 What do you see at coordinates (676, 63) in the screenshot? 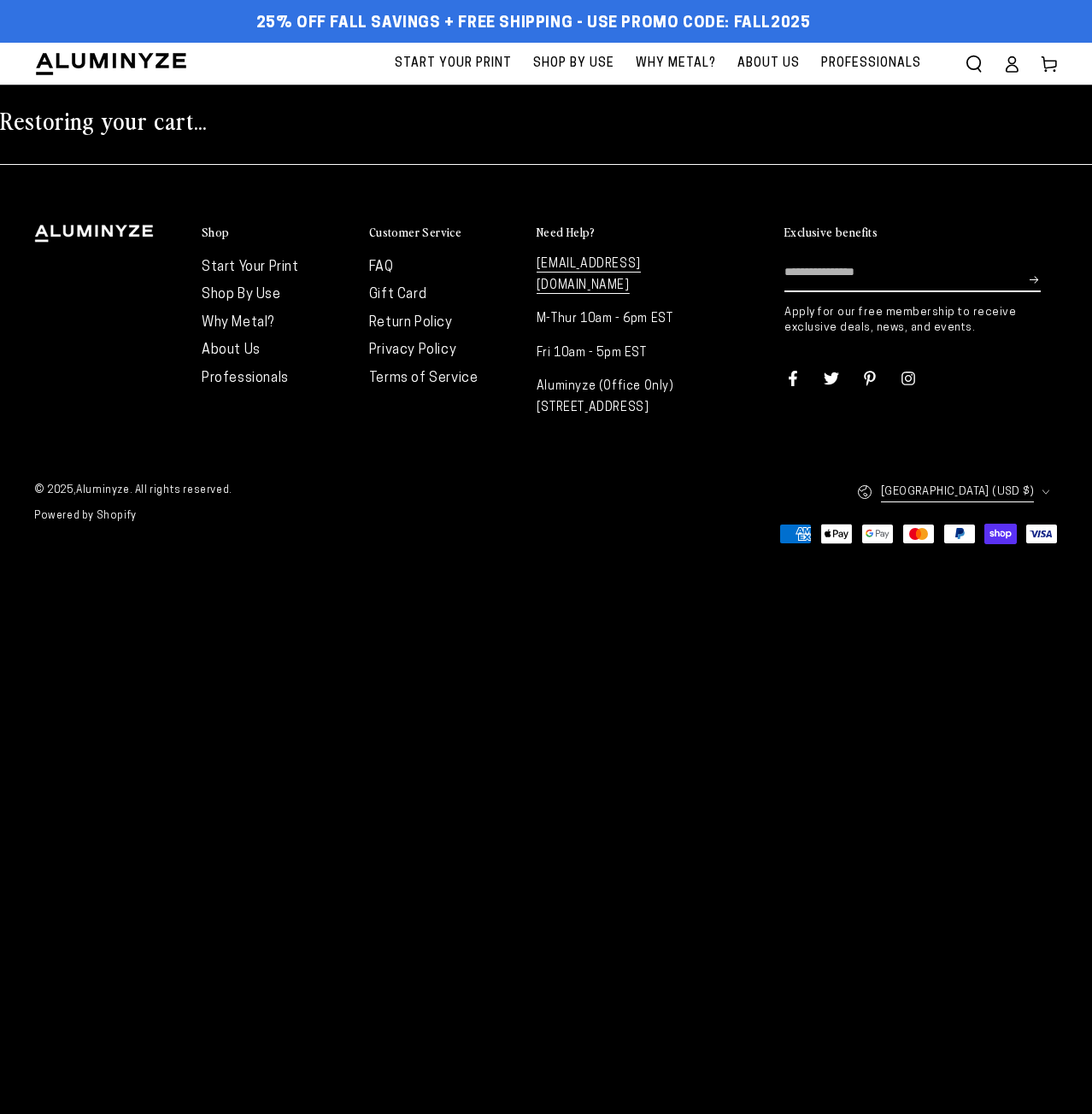
I see `span: Why Metal?` at bounding box center [676, 63].